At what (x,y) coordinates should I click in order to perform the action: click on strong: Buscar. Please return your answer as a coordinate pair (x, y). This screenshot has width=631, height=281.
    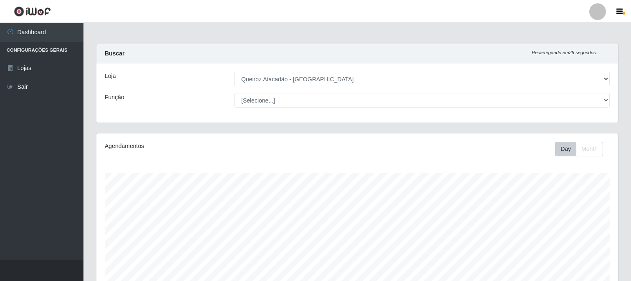
    Looking at the image, I should click on (114, 53).